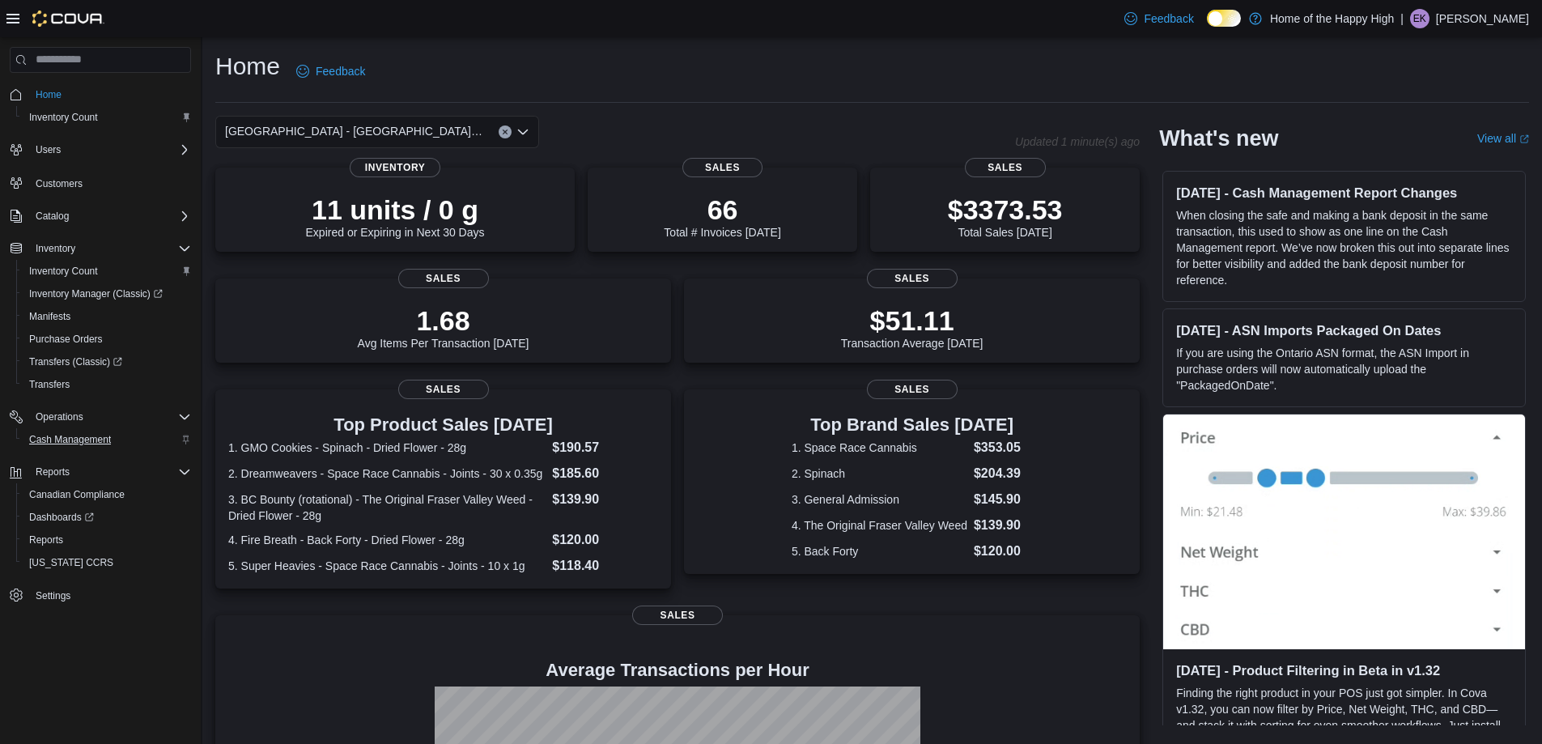 The image size is (1542, 744). I want to click on button: Open list of options, so click(523, 132).